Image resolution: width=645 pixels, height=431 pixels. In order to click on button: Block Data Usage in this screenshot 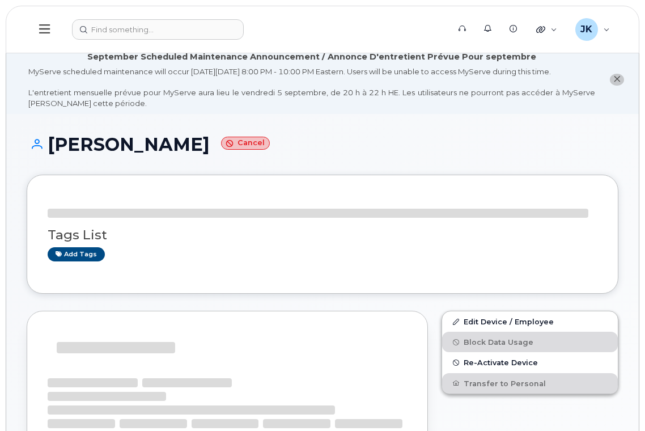, I will do `click(530, 342)`.